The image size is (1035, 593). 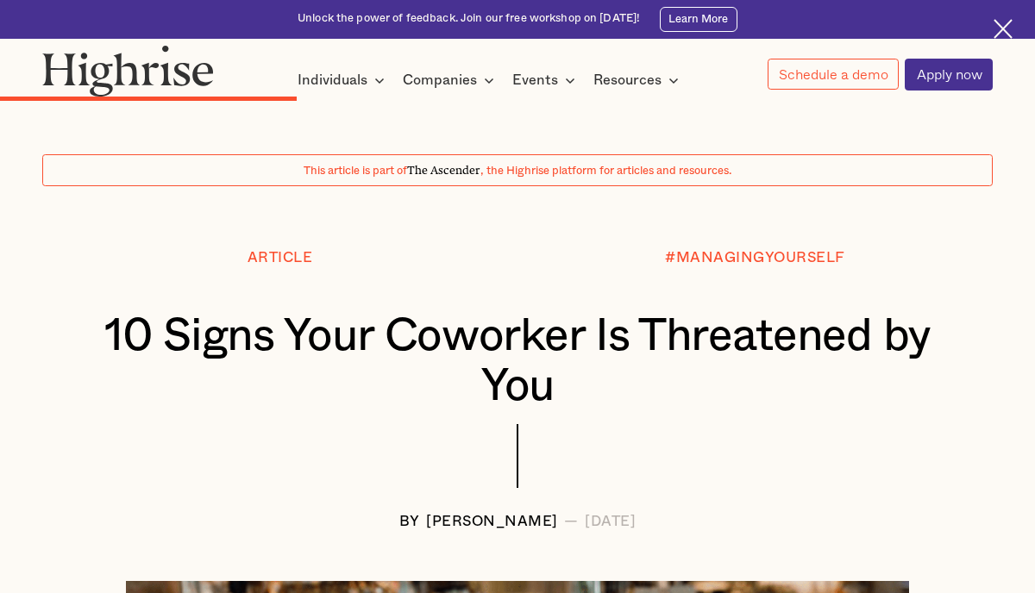 What do you see at coordinates (699, 19) in the screenshot?
I see `a: Learn More` at bounding box center [699, 19].